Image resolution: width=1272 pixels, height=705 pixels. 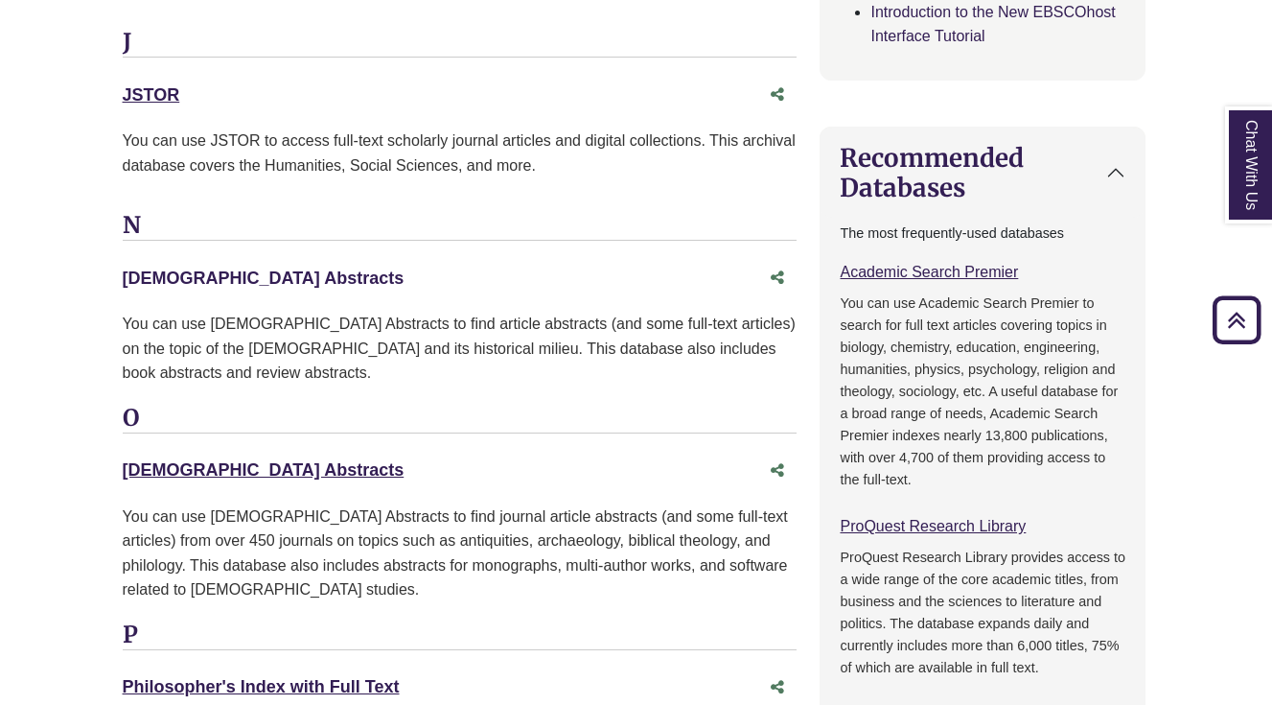 I want to click on p: You can use JSTOR to access full-text scholarly journal articles and digital collections. This ar..., so click(x=460, y=152).